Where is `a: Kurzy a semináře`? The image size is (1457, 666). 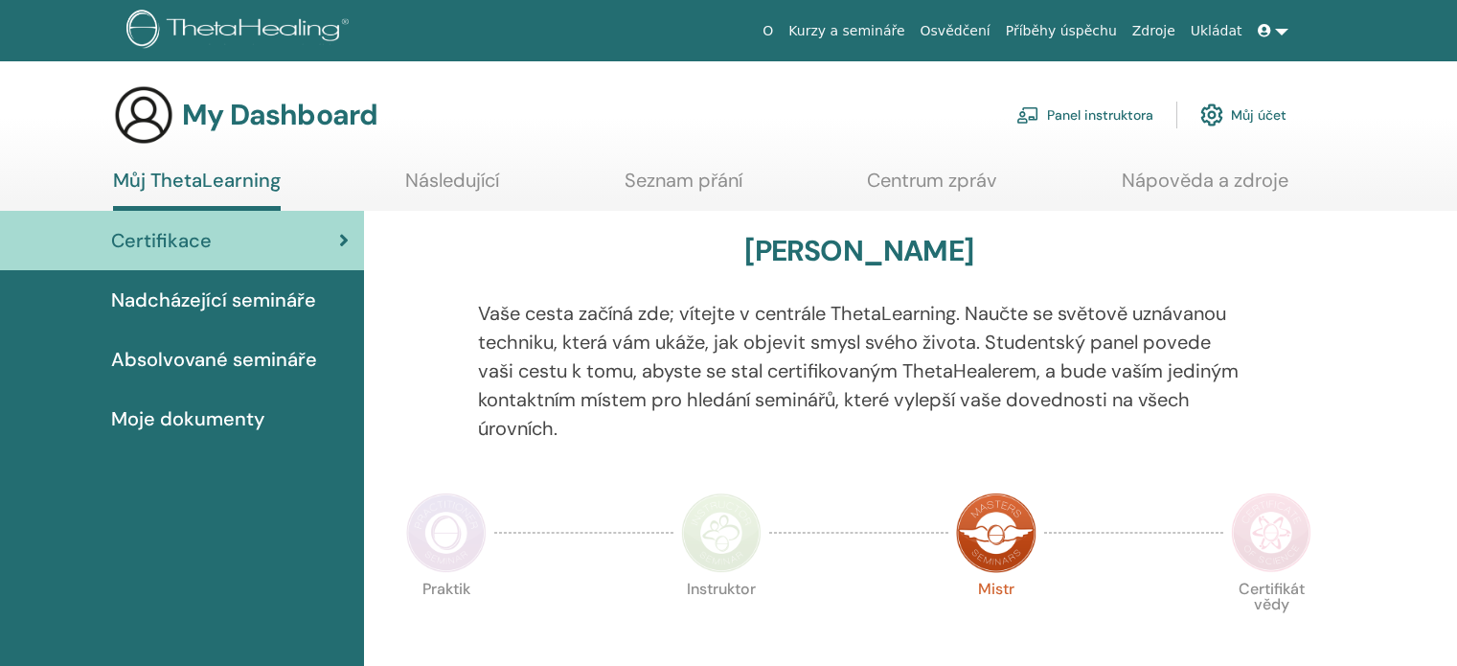
a: Kurzy a semináře is located at coordinates (846, 31).